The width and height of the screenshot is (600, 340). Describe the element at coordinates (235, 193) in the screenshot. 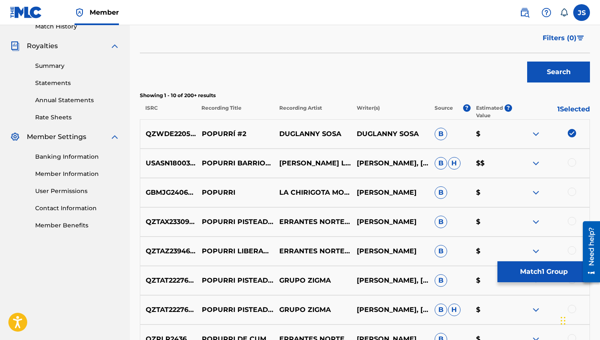

I see `p: POPURRI` at that location.